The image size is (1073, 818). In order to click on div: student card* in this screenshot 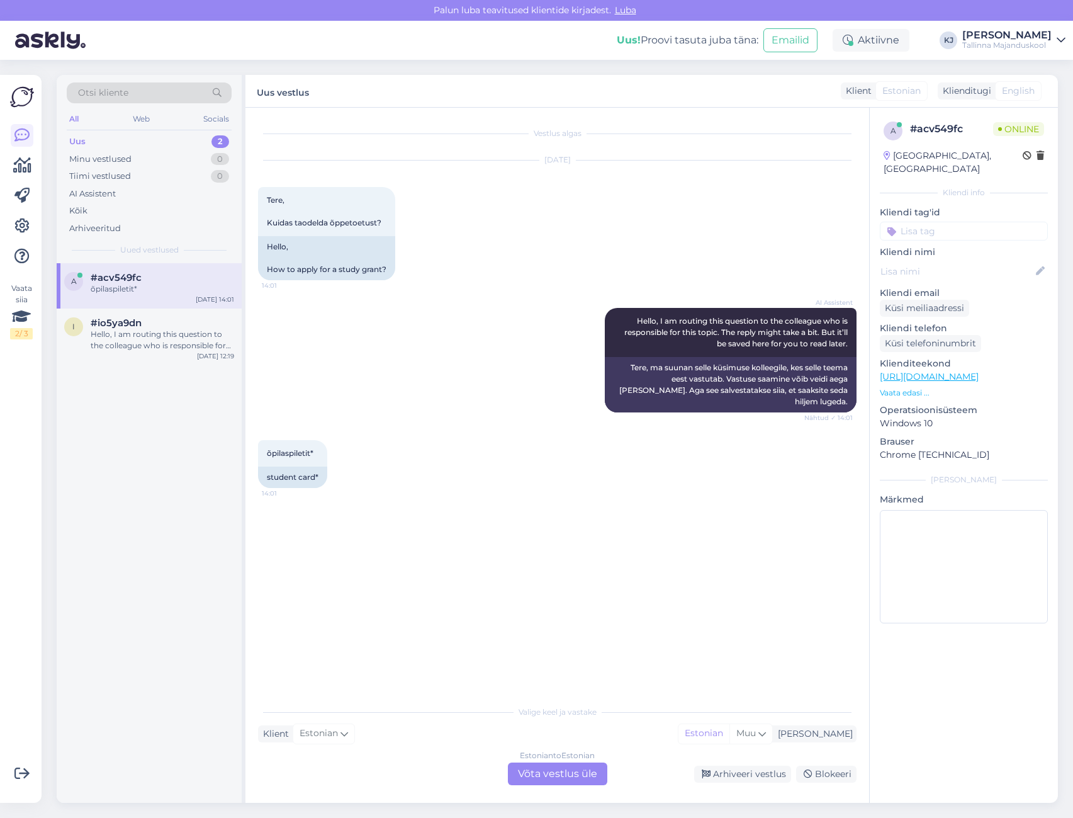, I will do `click(293, 477)`.